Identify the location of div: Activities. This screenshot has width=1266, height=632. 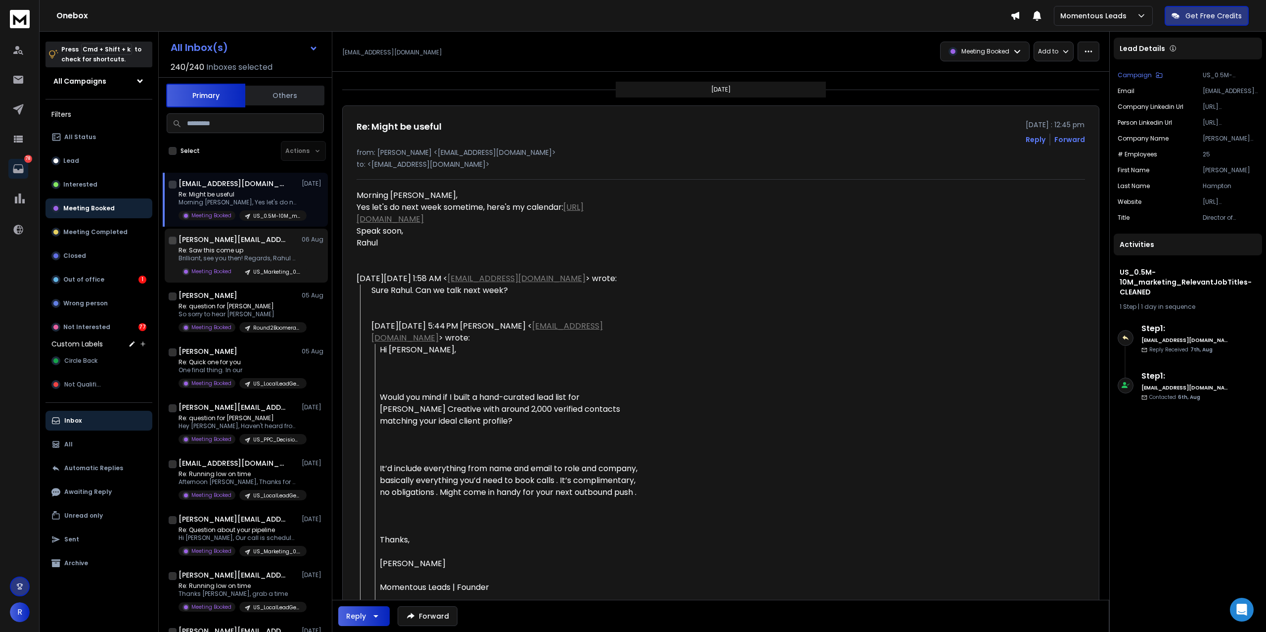
(1188, 244).